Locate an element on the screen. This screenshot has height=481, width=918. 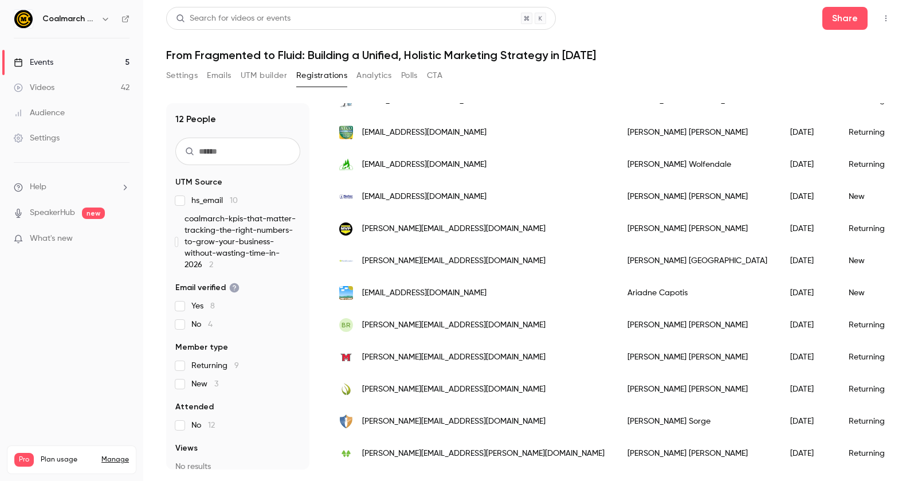
img: mylespest.com is located at coordinates (346, 357).